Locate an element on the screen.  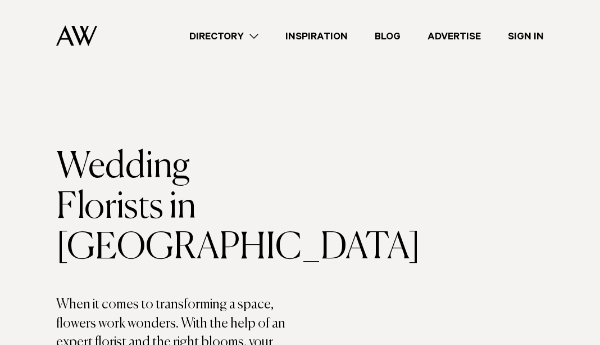
a: Advertise is located at coordinates (454, 36).